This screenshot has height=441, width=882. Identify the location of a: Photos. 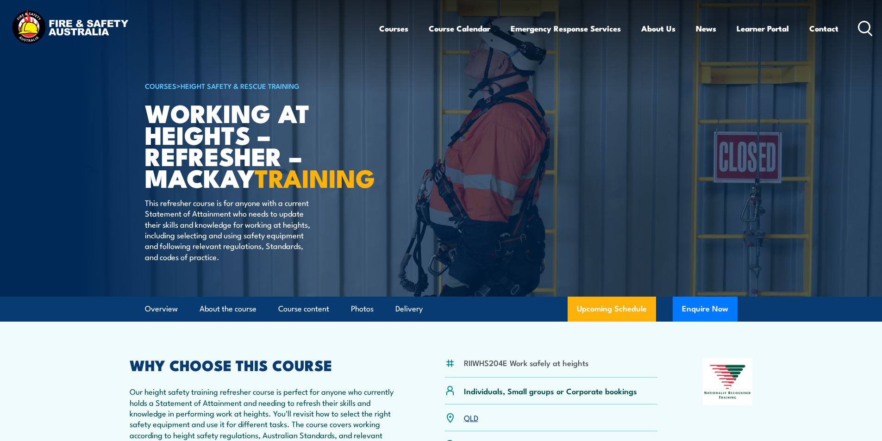
(362, 309).